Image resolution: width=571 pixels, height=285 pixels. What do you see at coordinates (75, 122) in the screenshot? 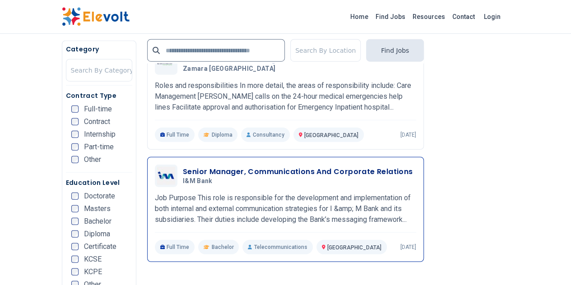
I see `input: Contract` at bounding box center [75, 122].